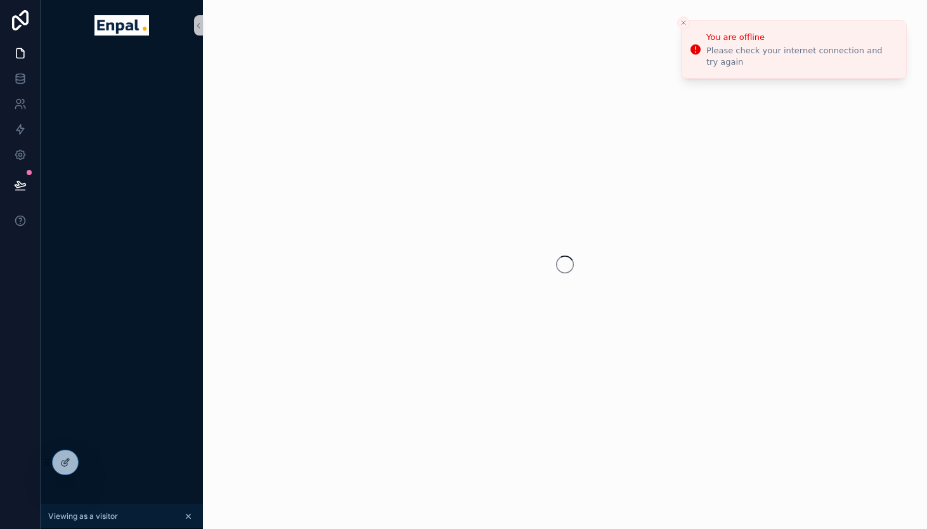 This screenshot has width=927, height=529. Describe the element at coordinates (801, 37) in the screenshot. I see `div: You are offline` at that location.